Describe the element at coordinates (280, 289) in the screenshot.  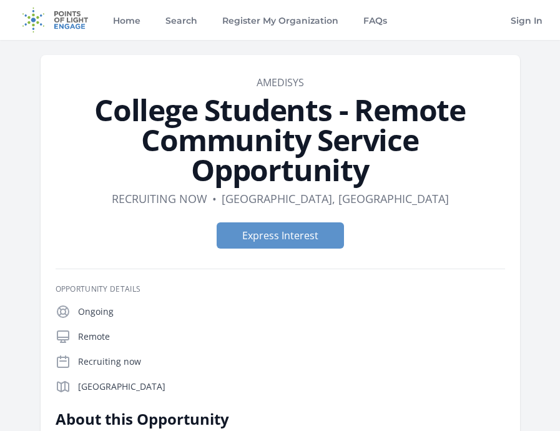
I see `h3: Opportunity Details` at that location.